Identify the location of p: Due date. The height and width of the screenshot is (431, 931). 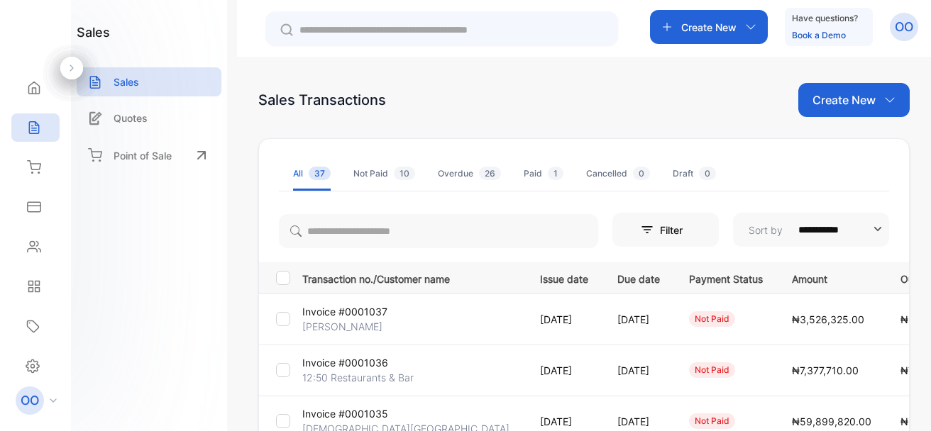
(638, 277).